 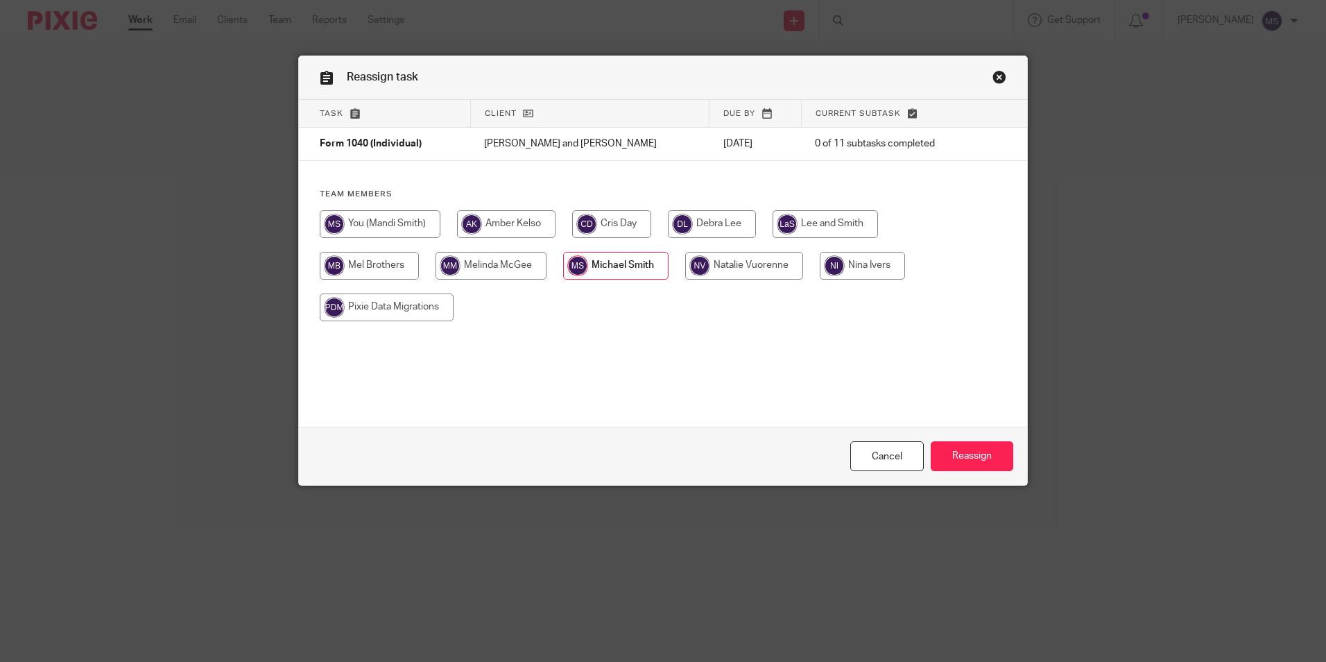 What do you see at coordinates (501, 113) in the screenshot?
I see `span: Client` at bounding box center [501, 113].